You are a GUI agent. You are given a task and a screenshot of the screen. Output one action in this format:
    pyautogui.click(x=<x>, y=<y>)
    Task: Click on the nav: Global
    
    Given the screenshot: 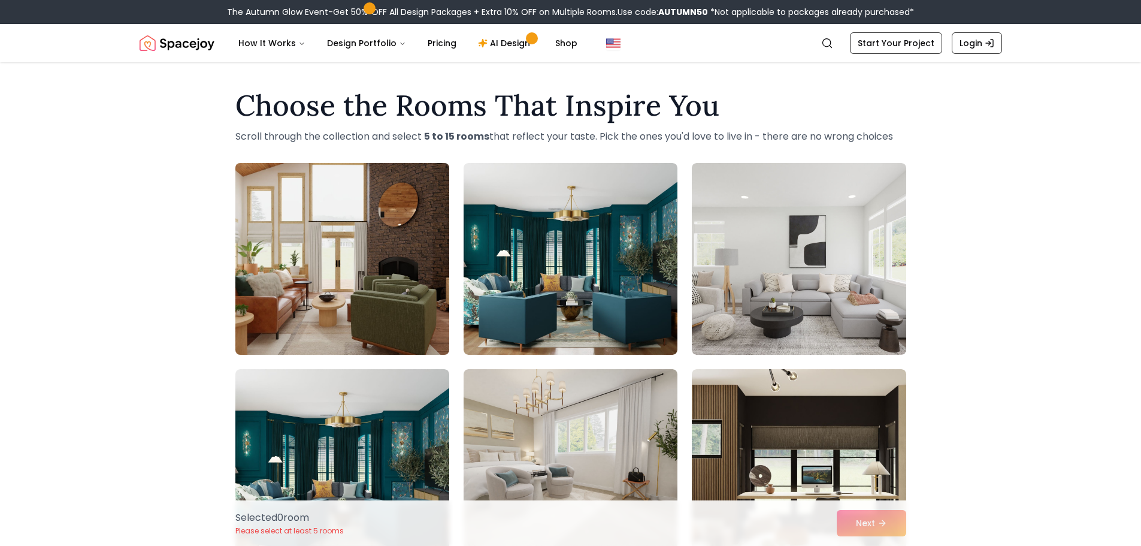 What is the action you would take?
    pyautogui.click(x=571, y=43)
    